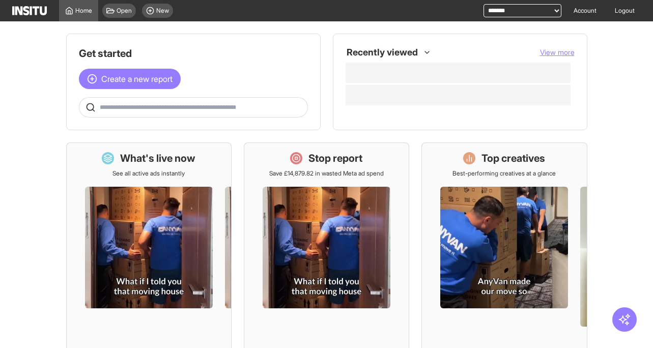  What do you see at coordinates (149, 174) in the screenshot?
I see `p: See all active ads instantly` at bounding box center [149, 174].